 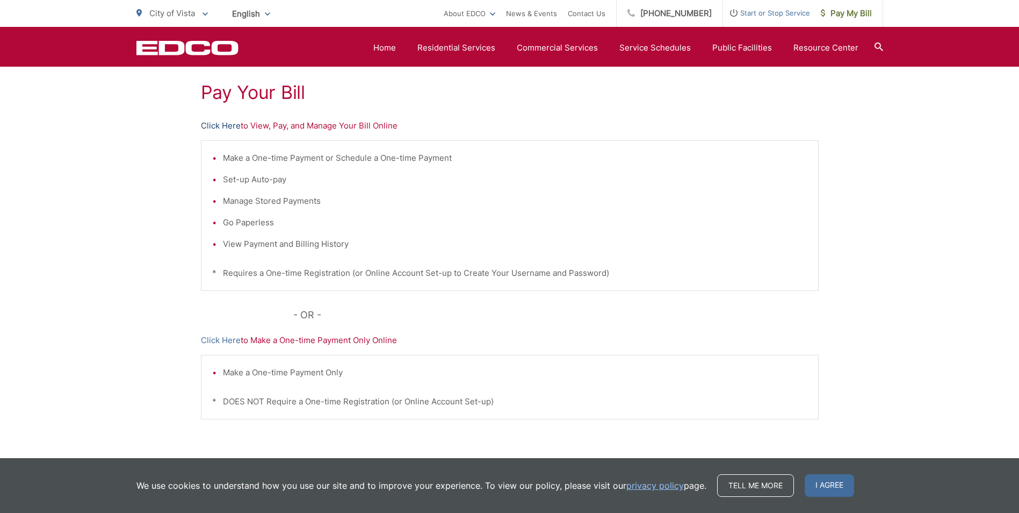 What do you see at coordinates (587, 13) in the screenshot?
I see `a: Contact Us` at bounding box center [587, 13].